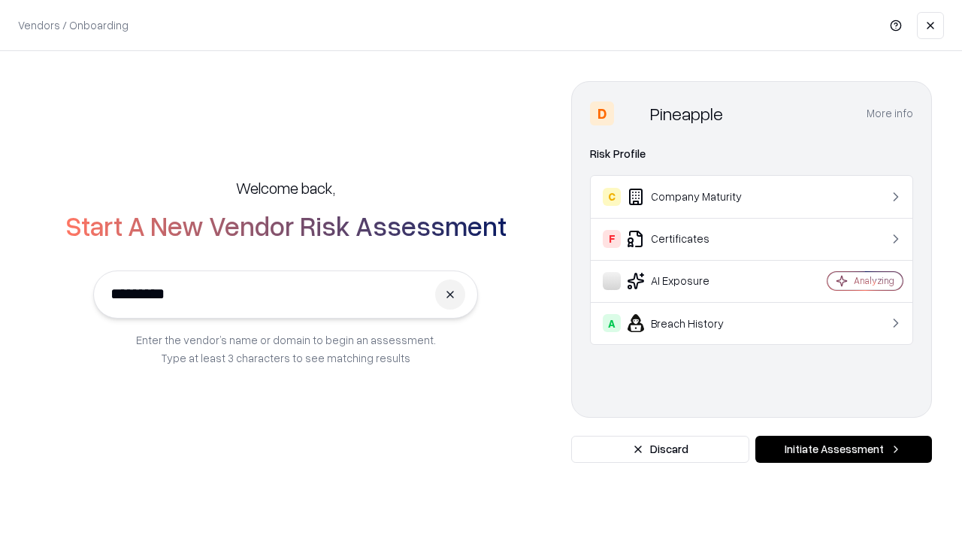  What do you see at coordinates (286, 225) in the screenshot?
I see `h2: Start A New Vendor Risk Assessment` at bounding box center [286, 225].